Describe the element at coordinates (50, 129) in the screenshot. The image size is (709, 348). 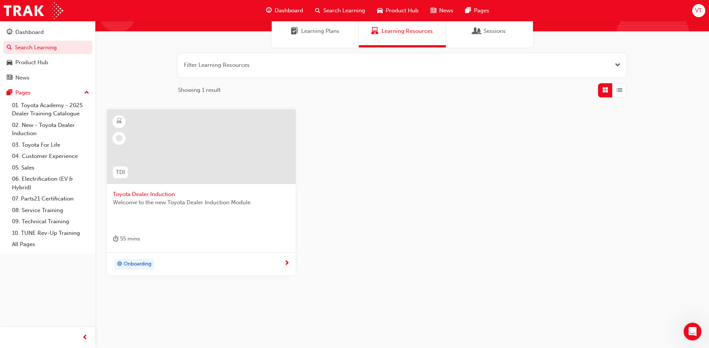
I see `a: 02. New - Toyota Dealer Induction` at that location.